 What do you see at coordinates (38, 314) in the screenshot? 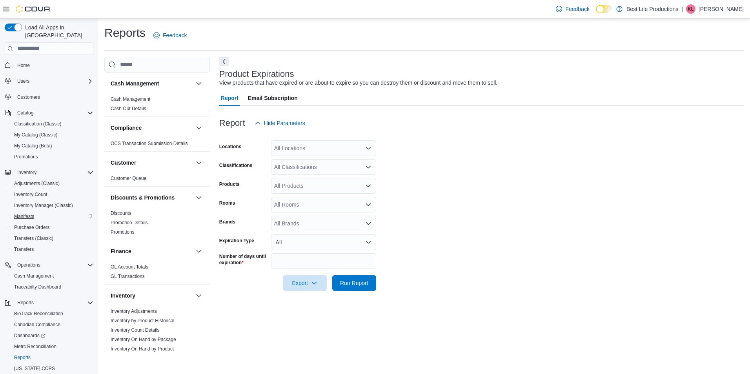
I see `a: BioTrack Reconciliation` at bounding box center [38, 314].